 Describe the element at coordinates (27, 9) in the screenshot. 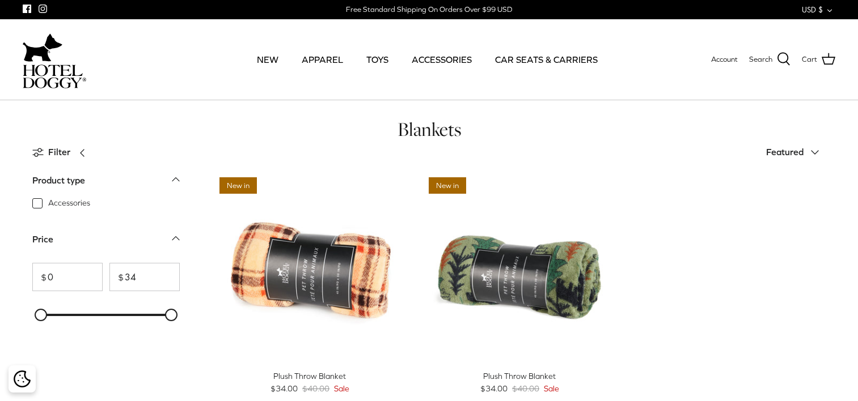

I see `a: Facebook` at that location.